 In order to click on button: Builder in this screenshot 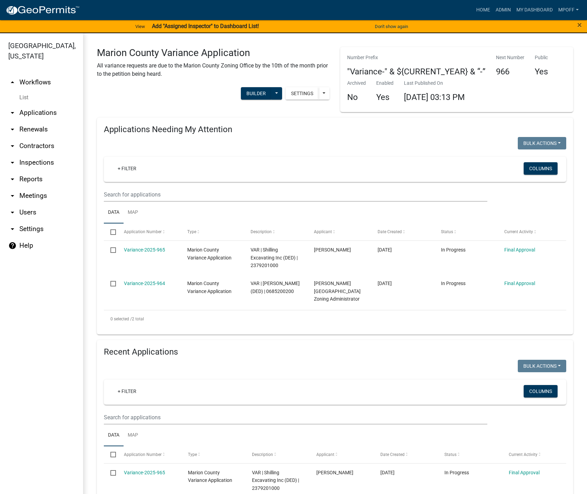, I will do `click(256, 93)`.